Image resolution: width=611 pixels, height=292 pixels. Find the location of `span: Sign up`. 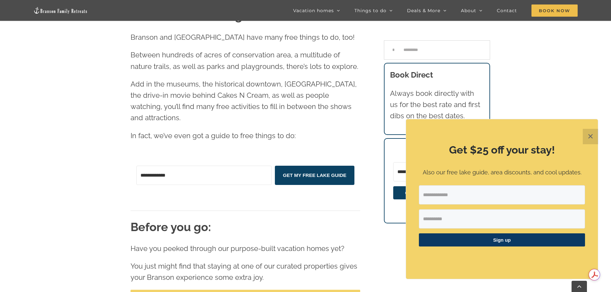

span: Sign up is located at coordinates (502, 240).